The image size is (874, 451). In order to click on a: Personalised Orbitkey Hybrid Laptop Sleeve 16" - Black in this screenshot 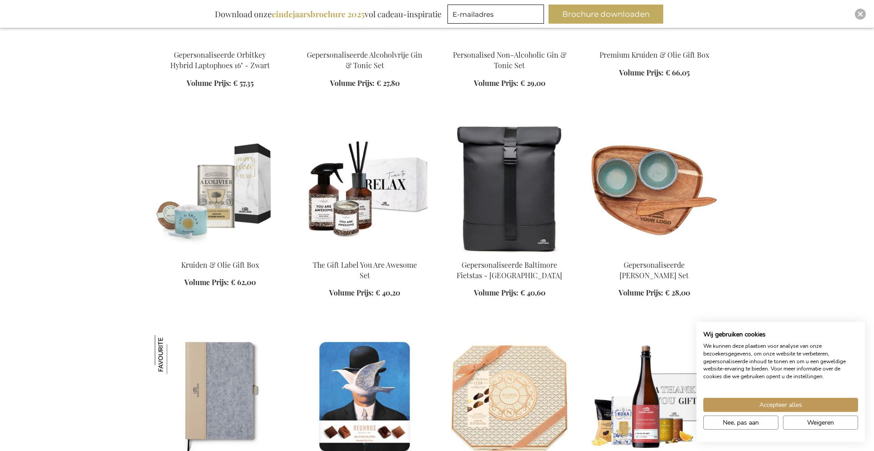, I will do `click(220, 43)`.